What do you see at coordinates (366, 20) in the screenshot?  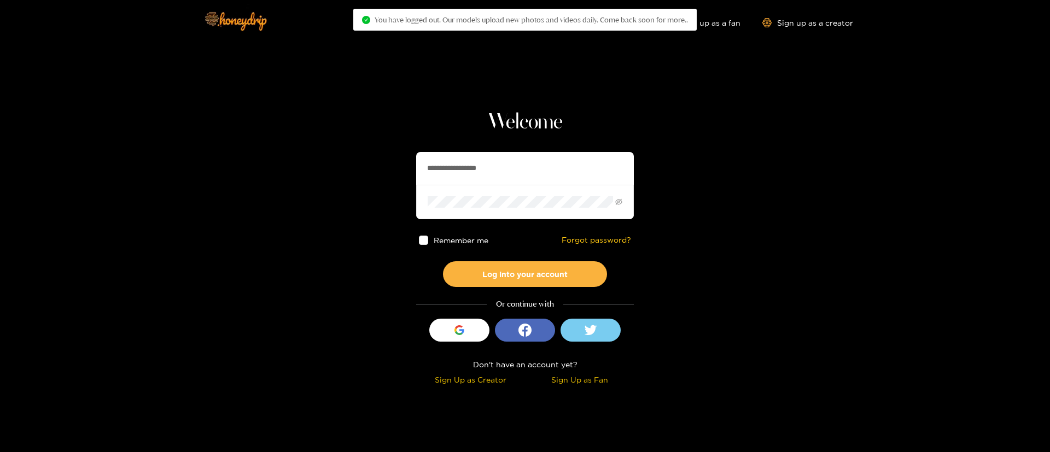 I see `span: check-circle` at bounding box center [366, 20].